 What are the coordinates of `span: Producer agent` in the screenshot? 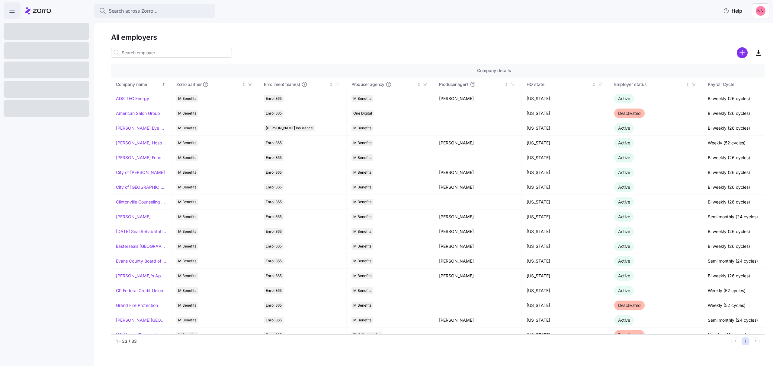 It's located at (454, 85).